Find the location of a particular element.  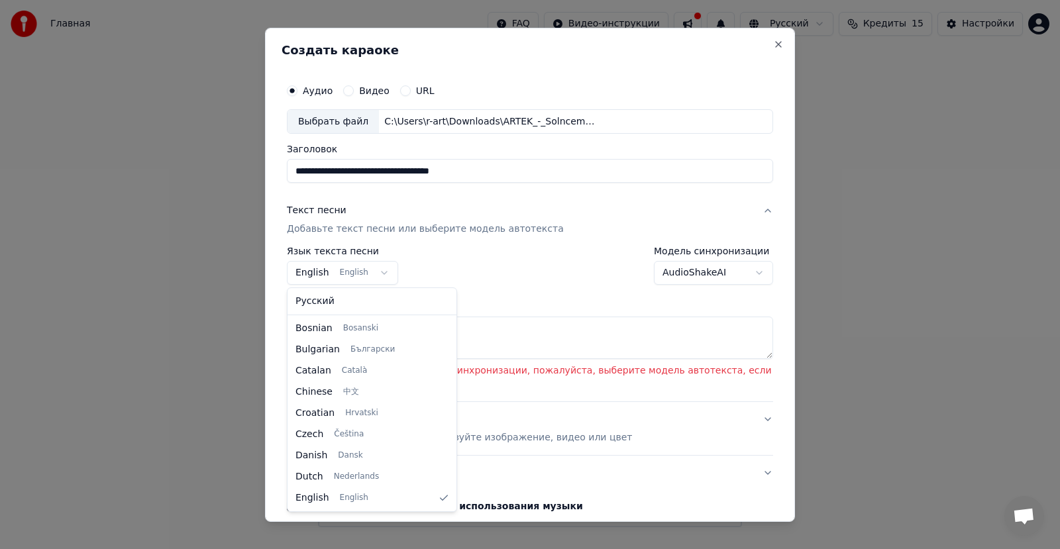

span: Čeština is located at coordinates (348, 434).